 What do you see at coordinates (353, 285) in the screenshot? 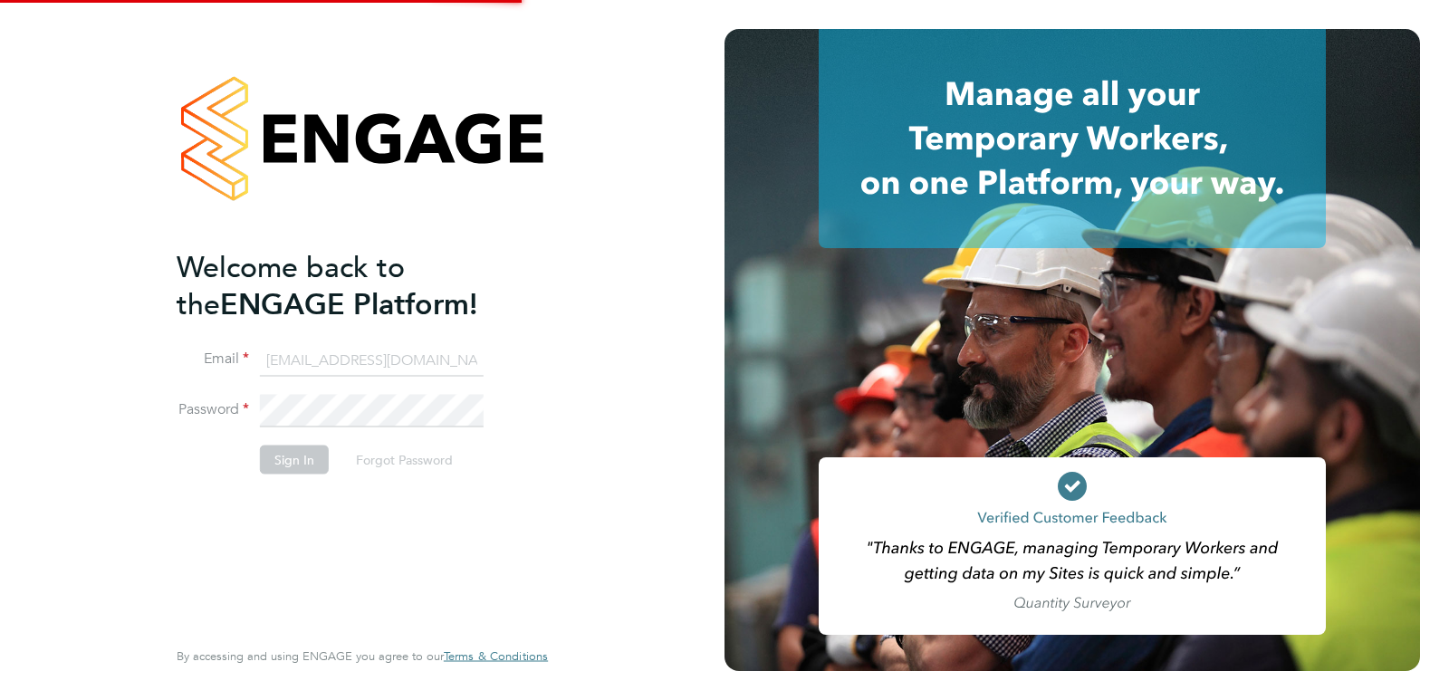
I see `h2: ENGAGE Platform!` at bounding box center [353, 285].